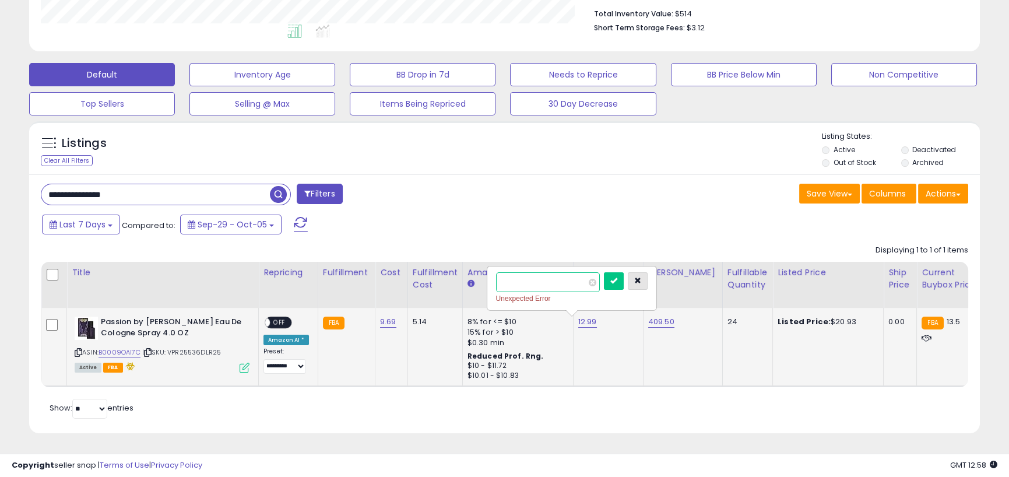 This screenshot has width=1009, height=477. I want to click on button: Default, so click(102, 75).